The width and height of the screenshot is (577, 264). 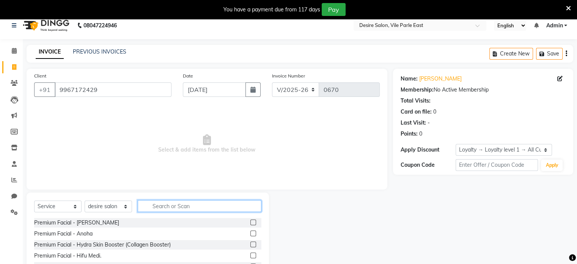 What do you see at coordinates (45, 25) in the screenshot?
I see `img: logo` at bounding box center [45, 25].